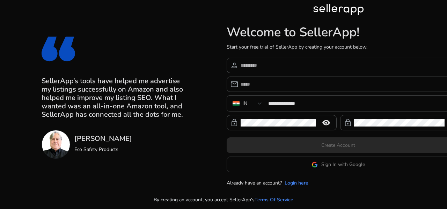 The width and height of the screenshot is (447, 209). Describe the element at coordinates (245, 103) in the screenshot. I see `div: IN` at that location.